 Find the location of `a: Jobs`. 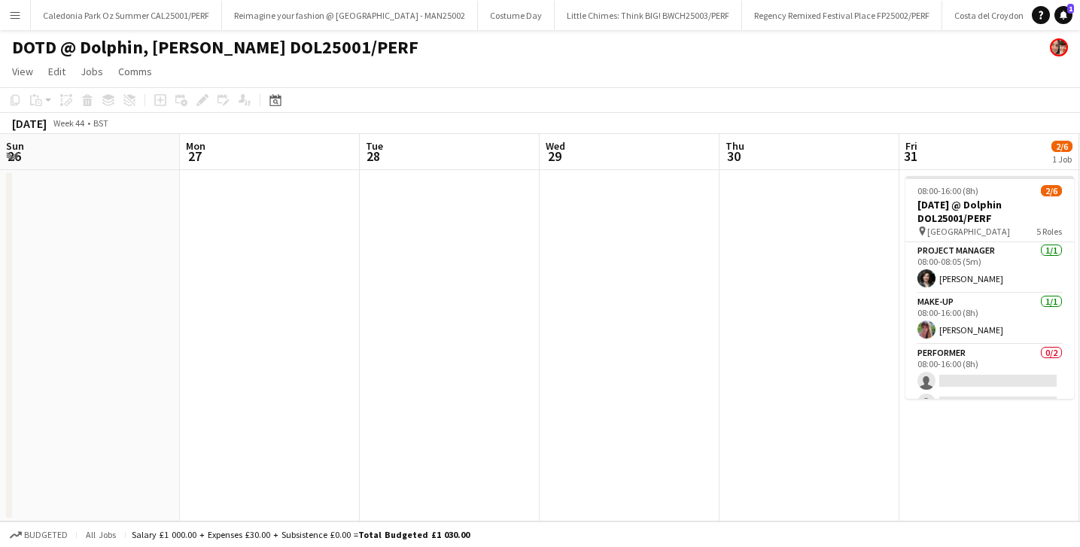

a: Jobs is located at coordinates (92, 72).